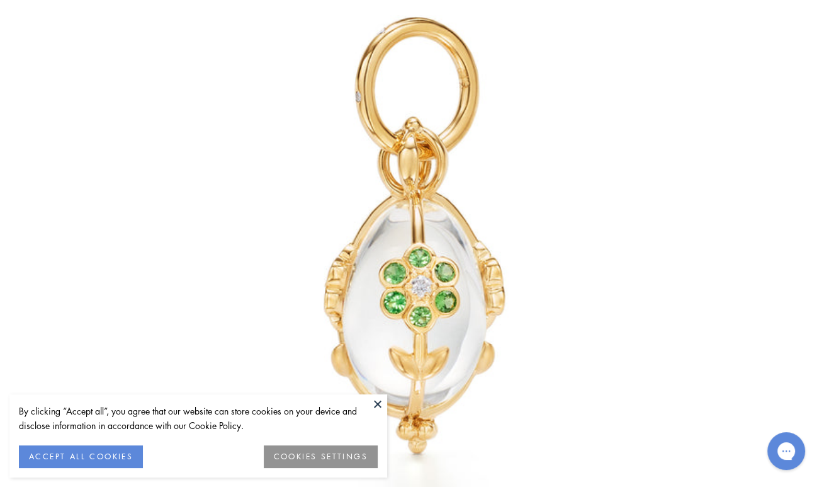 This screenshot has height=487, width=824. Describe the element at coordinates (321, 457) in the screenshot. I see `button: COOKIES SETTINGS` at that location.